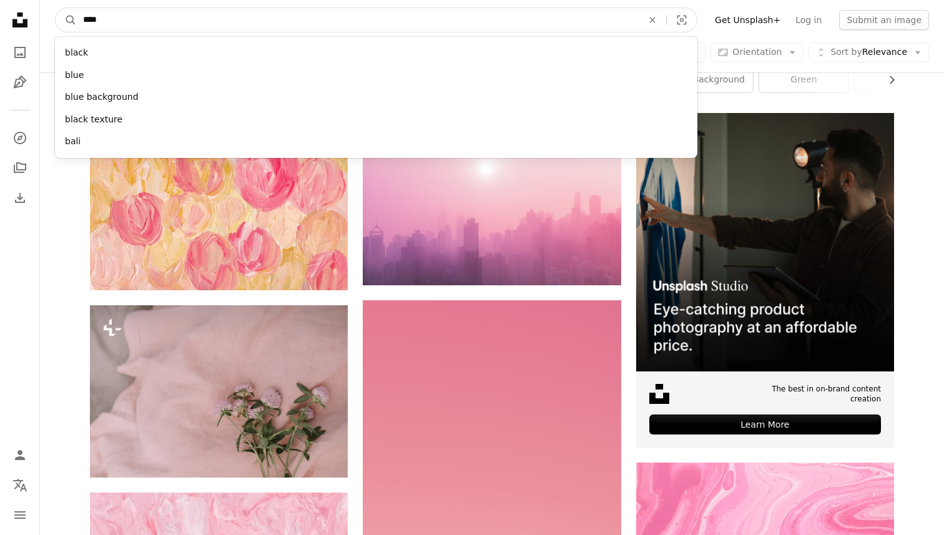 The width and height of the screenshot is (944, 535). What do you see at coordinates (20, 168) in the screenshot?
I see `a: Collections` at bounding box center [20, 168].